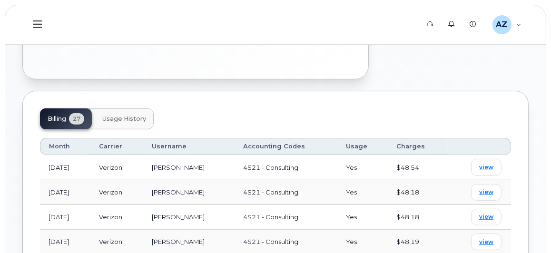 This screenshot has height=253, width=551. What do you see at coordinates (418, 168) in the screenshot?
I see `div: $48.54` at bounding box center [418, 168].